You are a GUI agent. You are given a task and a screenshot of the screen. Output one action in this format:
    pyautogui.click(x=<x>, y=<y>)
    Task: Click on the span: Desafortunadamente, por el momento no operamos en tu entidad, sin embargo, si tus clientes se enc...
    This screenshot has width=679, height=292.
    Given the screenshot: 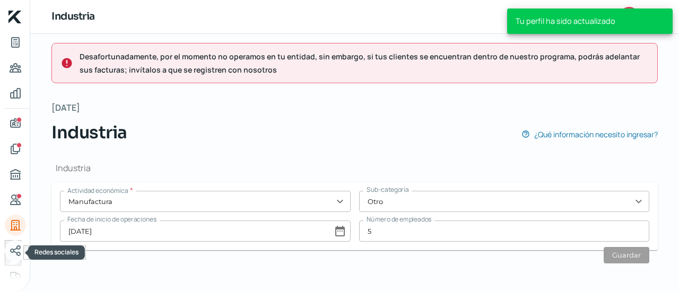 What is the action you would take?
    pyautogui.click(x=364, y=63)
    